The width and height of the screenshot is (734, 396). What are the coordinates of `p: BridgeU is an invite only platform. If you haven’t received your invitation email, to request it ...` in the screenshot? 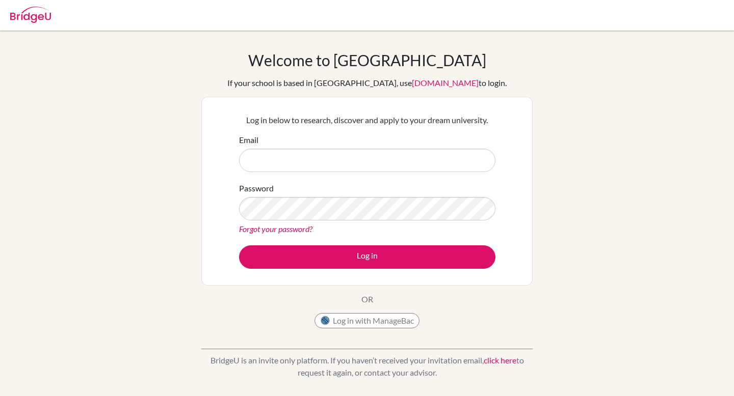 It's located at (367, 367).